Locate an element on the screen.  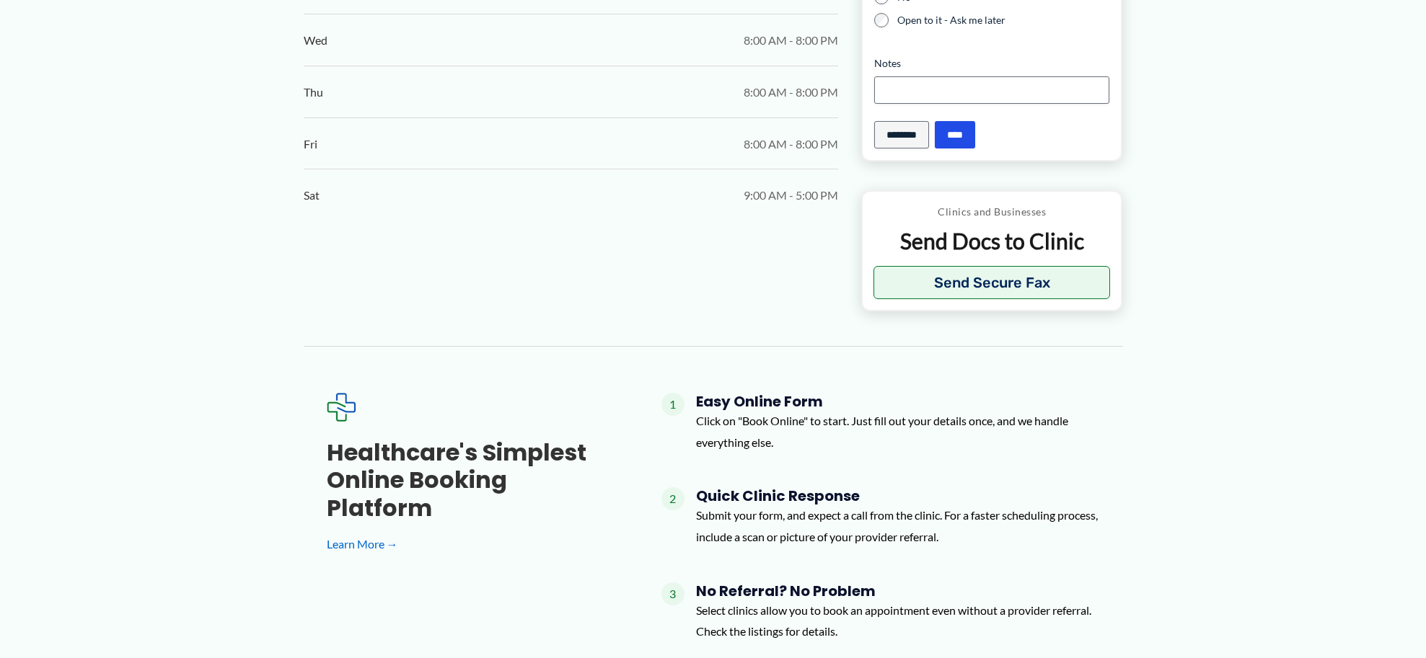
span: Fri is located at coordinates (310, 144).